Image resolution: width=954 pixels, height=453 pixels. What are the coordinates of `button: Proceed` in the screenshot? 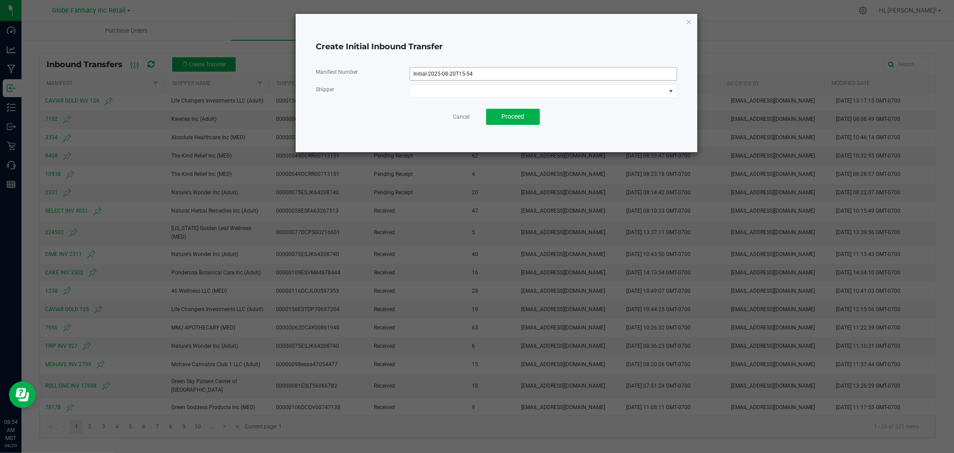 It's located at (513, 117).